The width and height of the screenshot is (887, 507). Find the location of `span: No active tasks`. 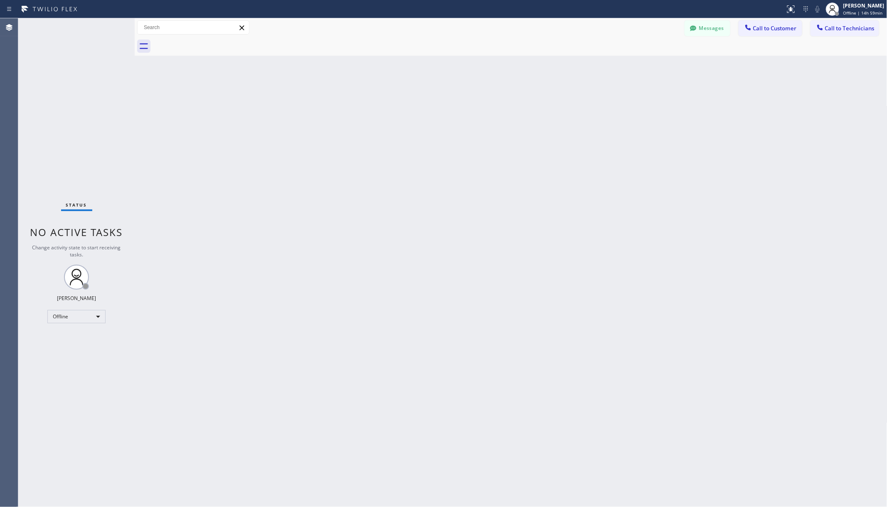

span: No active tasks is located at coordinates (76, 232).